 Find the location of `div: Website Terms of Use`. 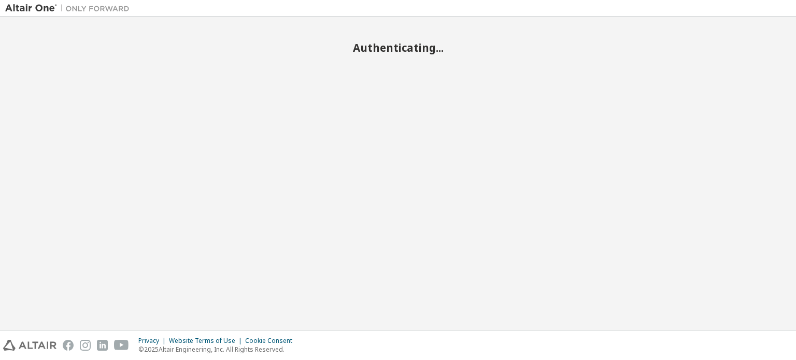

div: Website Terms of Use is located at coordinates (207, 341).